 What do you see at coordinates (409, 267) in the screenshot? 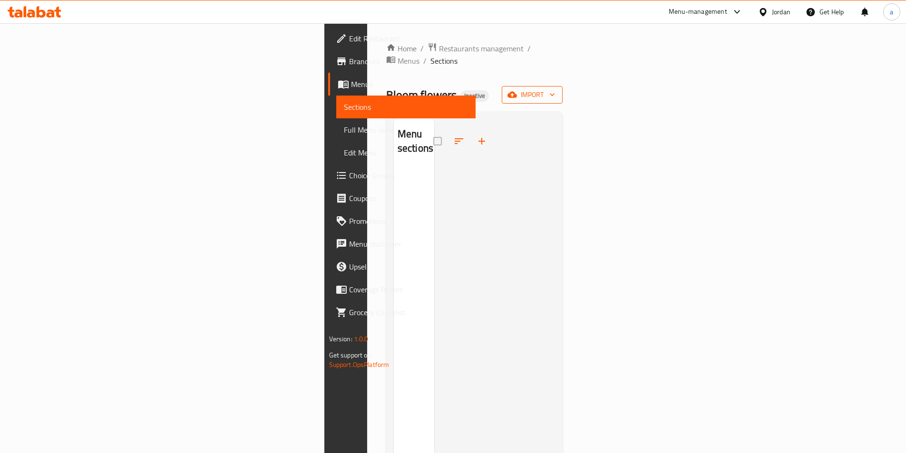
I see `span: Upsell` at bounding box center [409, 267].